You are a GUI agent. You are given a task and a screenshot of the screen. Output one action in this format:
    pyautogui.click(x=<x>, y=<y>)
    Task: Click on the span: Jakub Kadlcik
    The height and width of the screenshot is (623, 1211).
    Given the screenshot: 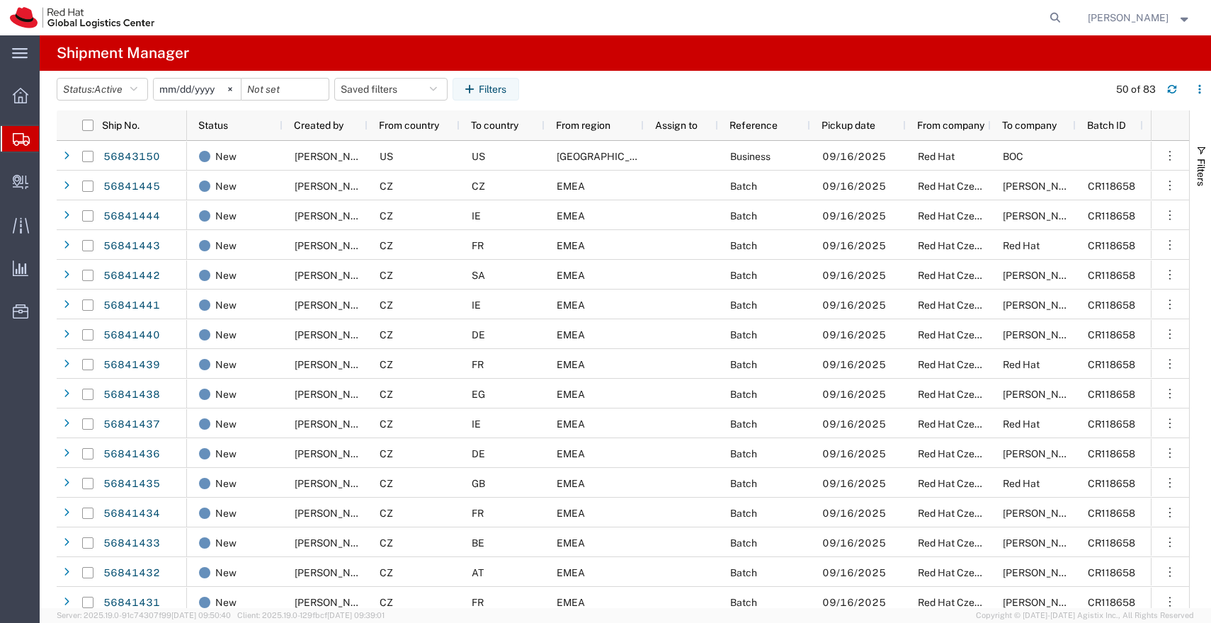 What is the action you would take?
    pyautogui.click(x=1043, y=186)
    